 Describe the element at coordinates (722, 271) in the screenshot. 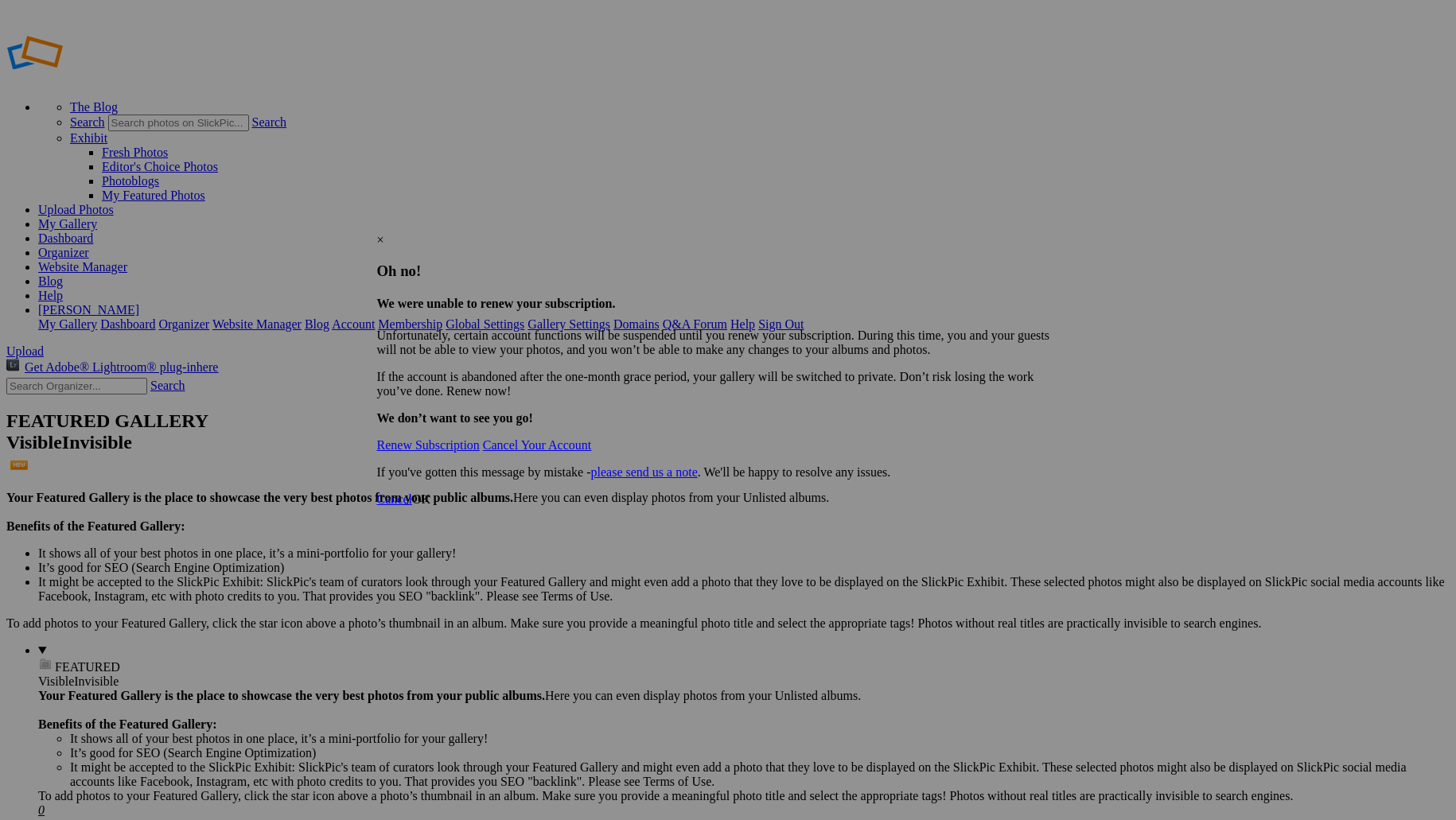

I see `h3: Oh no!` at that location.